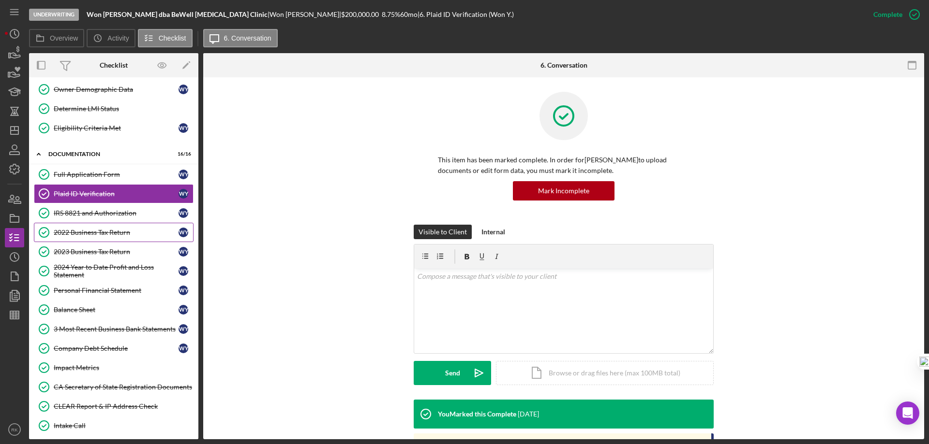  Describe the element at coordinates (114, 310) in the screenshot. I see `a: Balance SheetWY` at that location.